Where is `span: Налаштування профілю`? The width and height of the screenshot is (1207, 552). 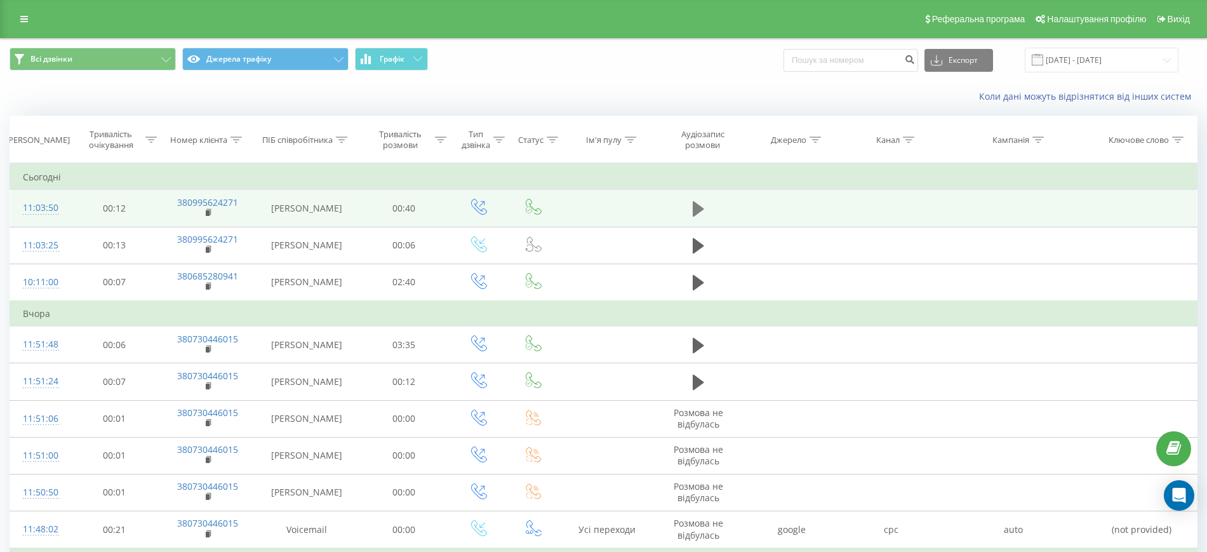
span: Налаштування профілю is located at coordinates (1096, 19).